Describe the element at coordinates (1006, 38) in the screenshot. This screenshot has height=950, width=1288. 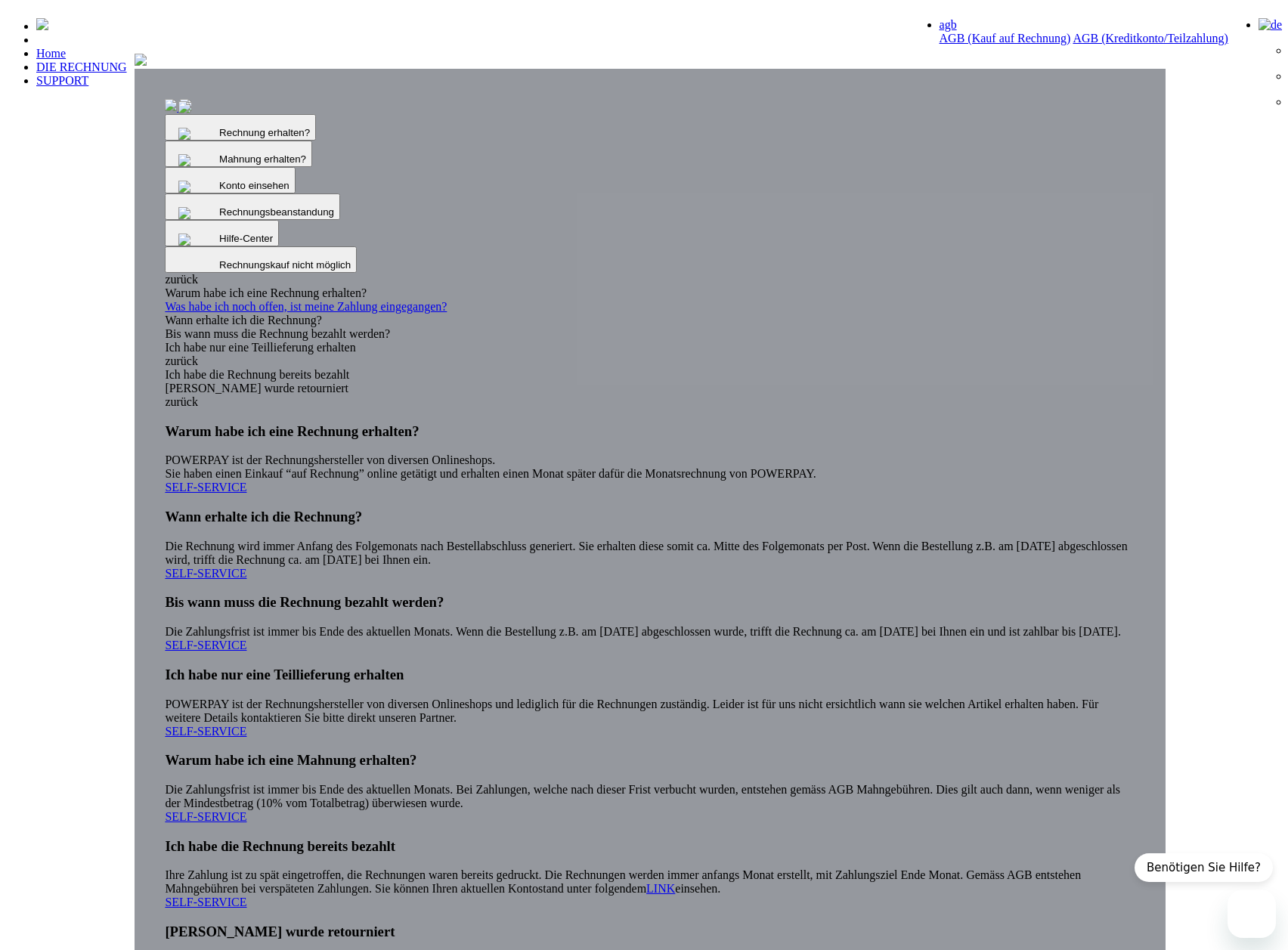
I see `a: AGB (Kauf auf Rechnung)` at that location.